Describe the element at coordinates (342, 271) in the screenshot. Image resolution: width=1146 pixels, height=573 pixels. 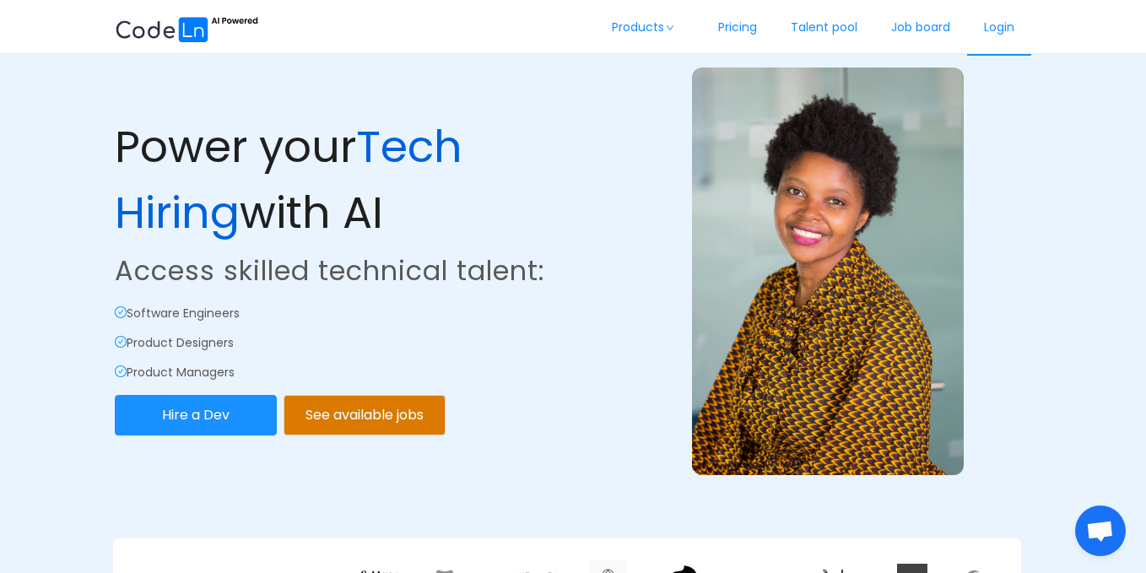
I see `p: Access skilled technical talent:` at that location.